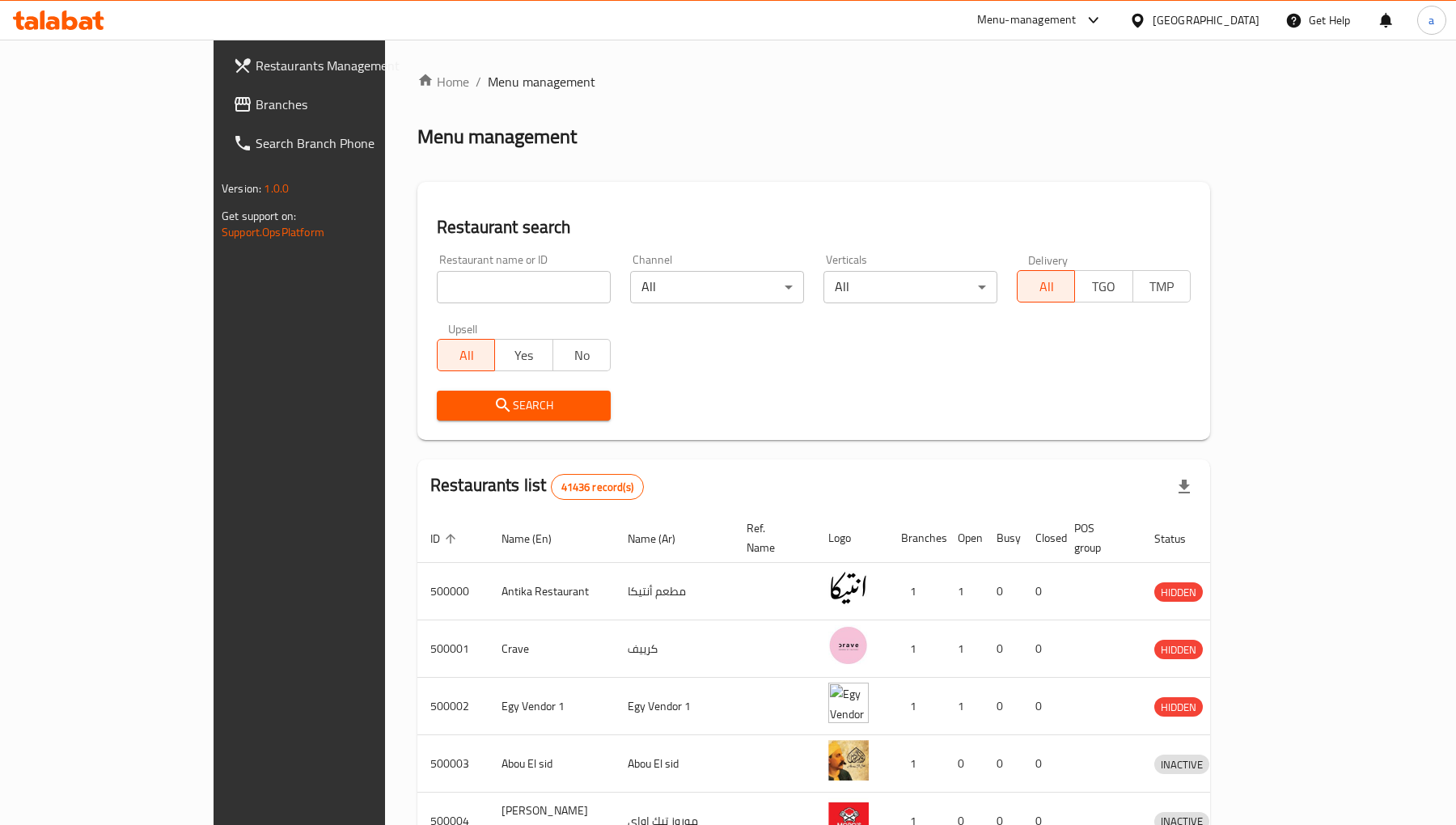 The image size is (1456, 825). I want to click on span: ID, so click(446, 539).